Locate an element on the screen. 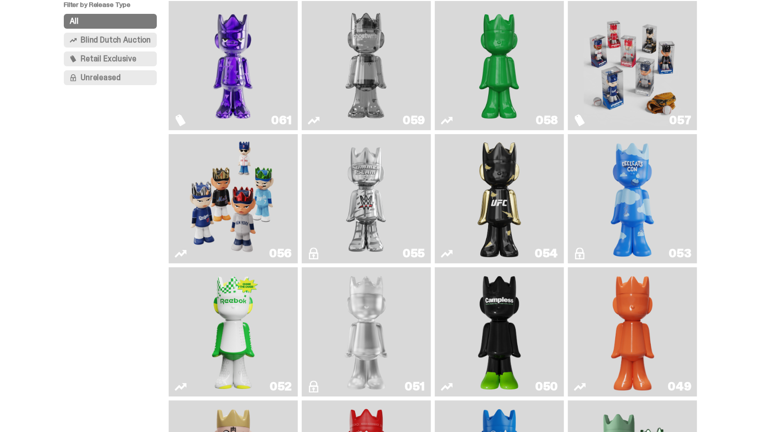 Image resolution: width=768 pixels, height=432 pixels. a: Ruby is located at coordinates (499, 198).